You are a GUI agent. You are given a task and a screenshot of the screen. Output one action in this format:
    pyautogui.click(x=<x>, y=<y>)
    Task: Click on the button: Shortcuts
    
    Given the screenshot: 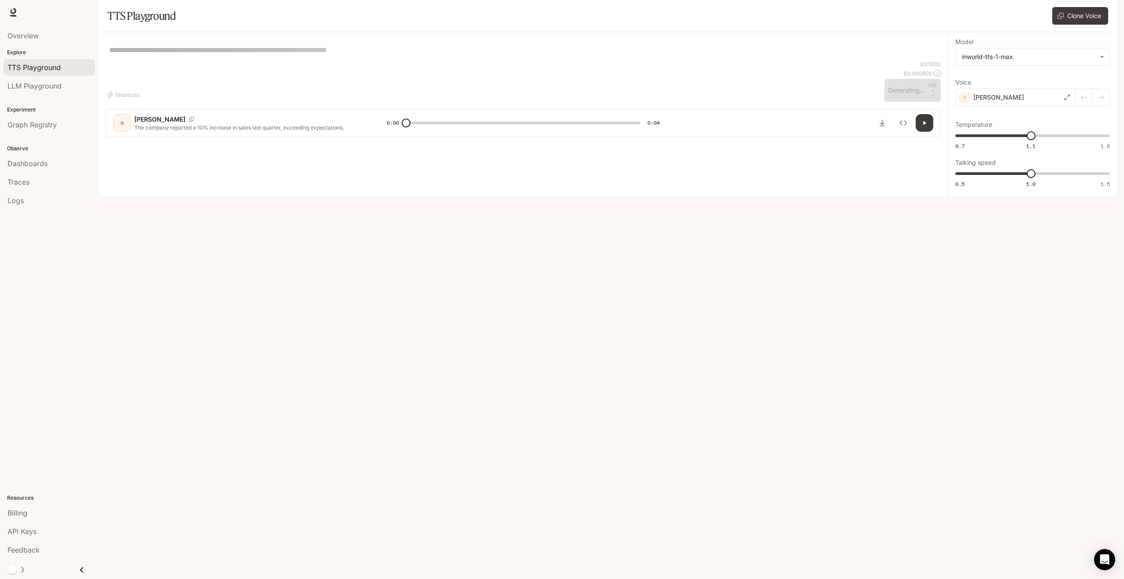 What is the action you would take?
    pyautogui.click(x=124, y=95)
    